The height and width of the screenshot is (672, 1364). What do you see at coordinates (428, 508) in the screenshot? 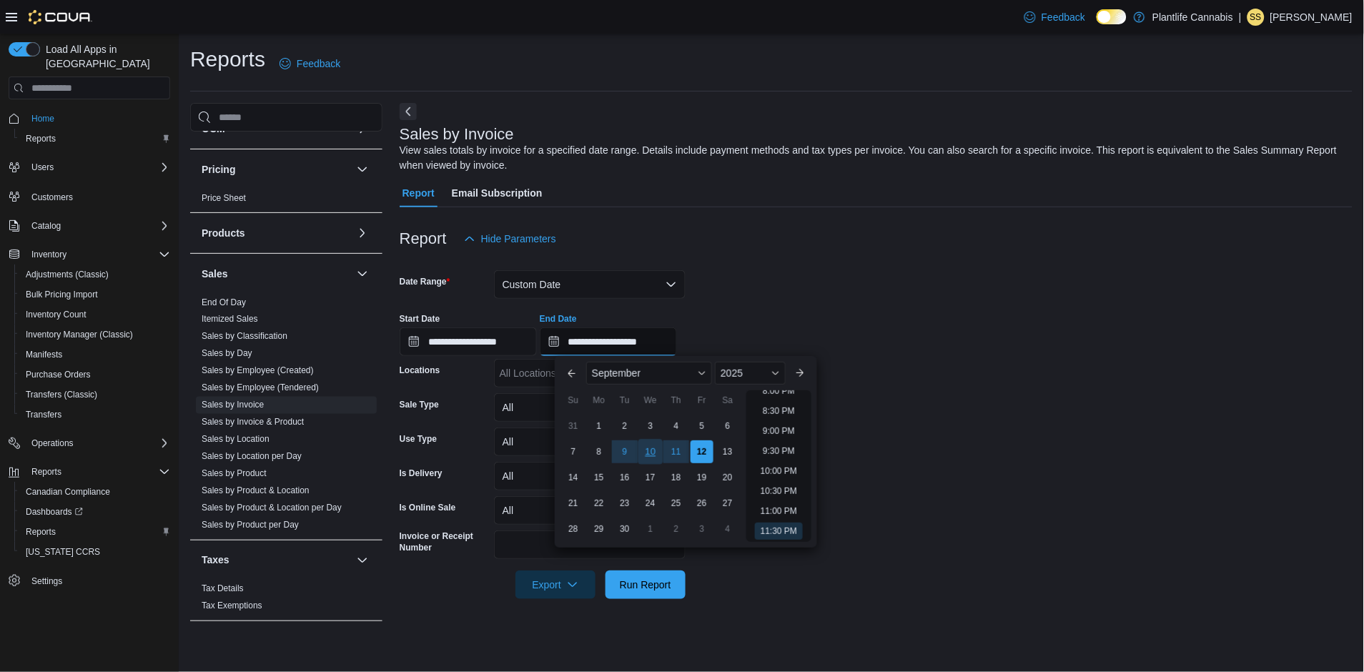
I see `label: Is Online Sale` at bounding box center [428, 508].